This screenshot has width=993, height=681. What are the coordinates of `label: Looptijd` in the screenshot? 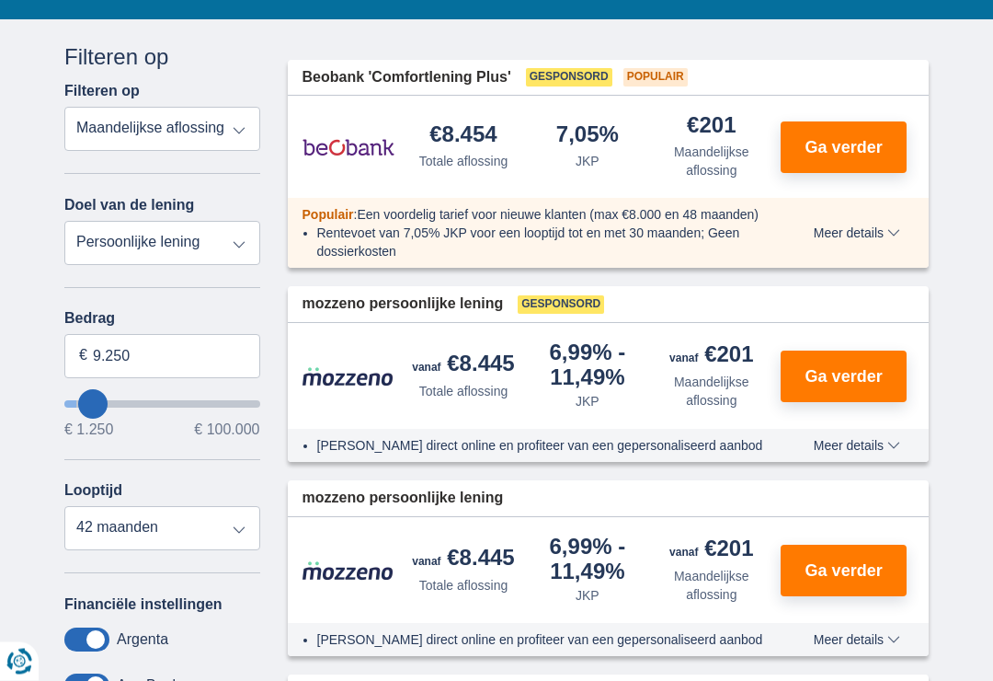 It's located at (93, 491).